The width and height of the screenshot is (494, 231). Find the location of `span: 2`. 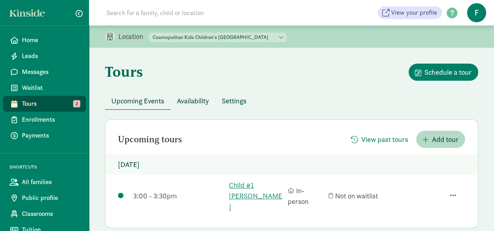

span: 2 is located at coordinates (77, 104).